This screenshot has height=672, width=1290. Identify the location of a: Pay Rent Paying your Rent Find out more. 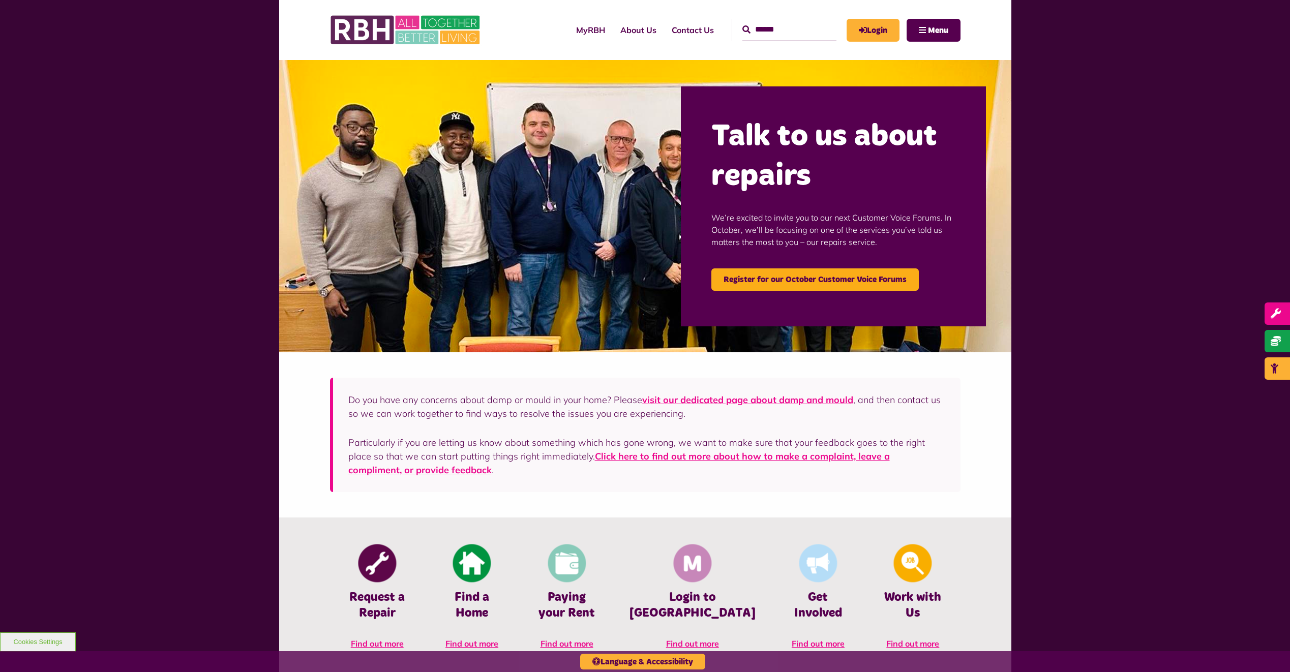
(566, 601).